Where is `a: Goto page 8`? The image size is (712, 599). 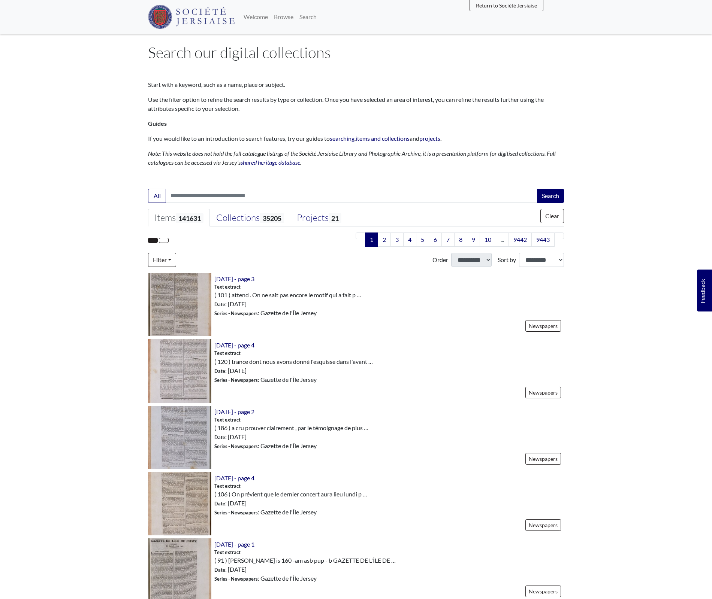
a: Goto page 8 is located at coordinates (460, 240).